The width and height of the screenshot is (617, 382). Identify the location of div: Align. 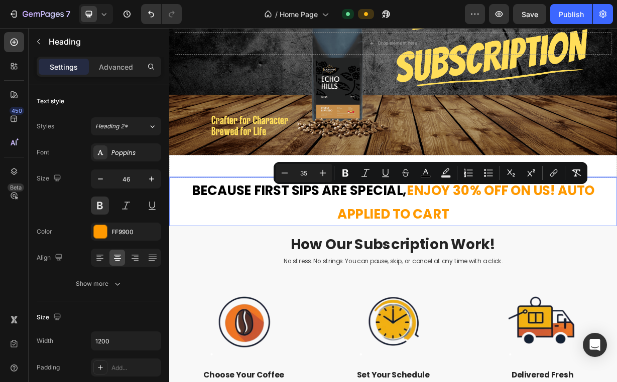
(51, 258).